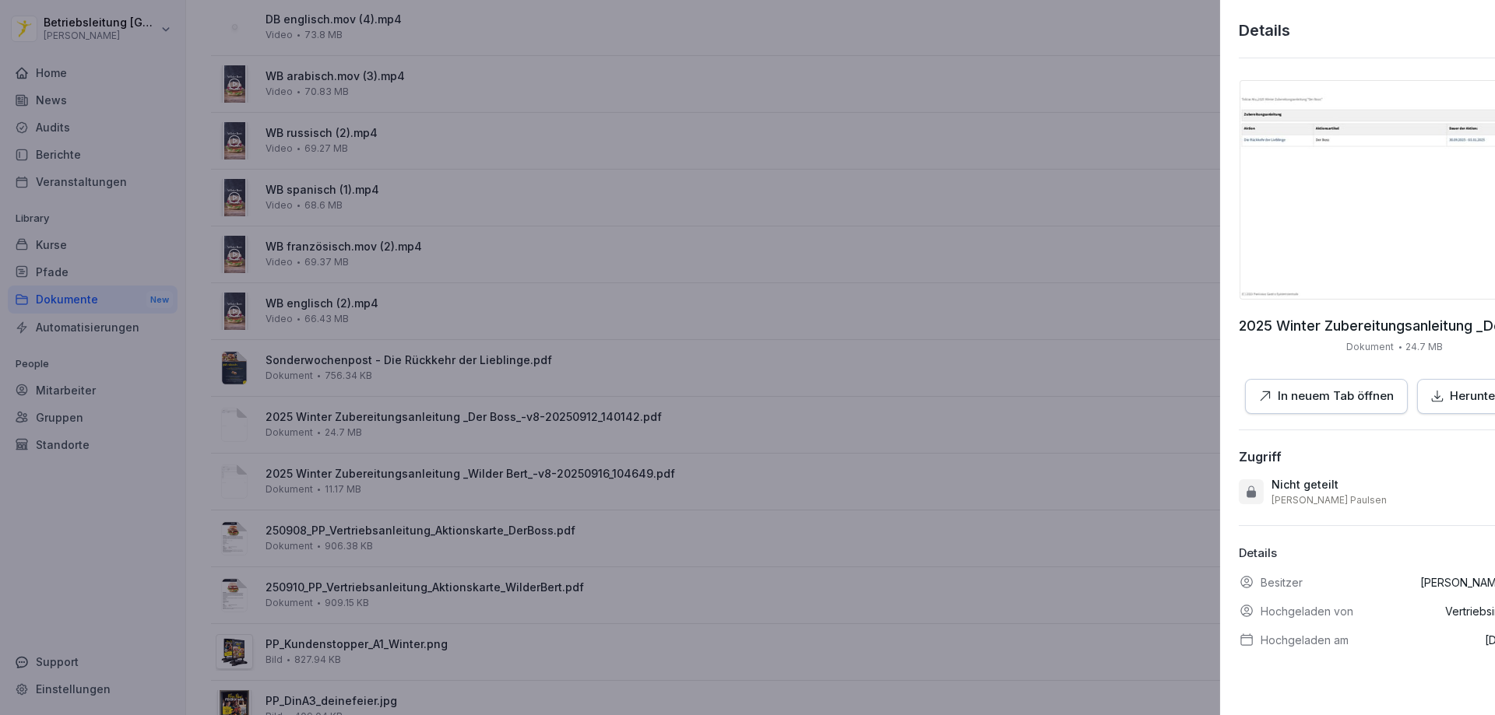  Describe the element at coordinates (1424, 347) in the screenshot. I see `p: 24.7 MB` at that location.